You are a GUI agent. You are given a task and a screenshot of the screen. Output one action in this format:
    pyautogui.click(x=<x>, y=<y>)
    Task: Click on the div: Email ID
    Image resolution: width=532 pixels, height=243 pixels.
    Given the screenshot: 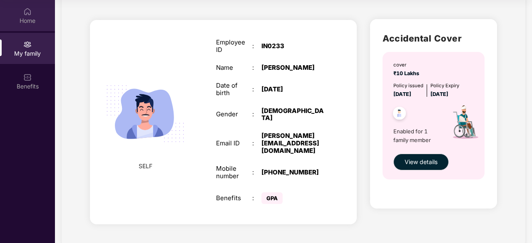 What is the action you would take?
    pyautogui.click(x=234, y=144)
    